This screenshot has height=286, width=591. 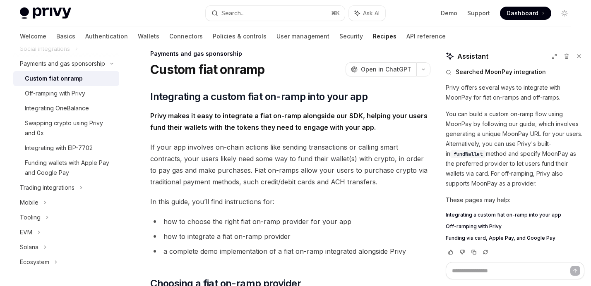 I want to click on span: Dashboard, so click(x=522, y=13).